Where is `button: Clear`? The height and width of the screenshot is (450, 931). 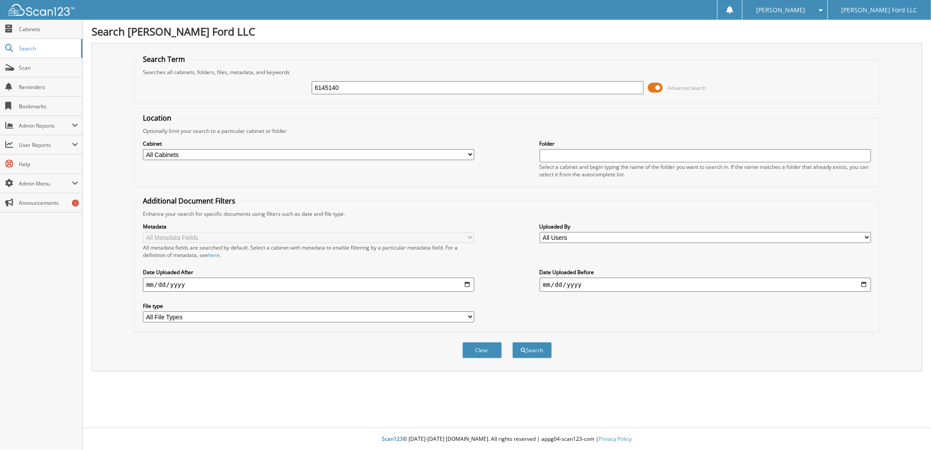
button: Clear is located at coordinates (482, 350).